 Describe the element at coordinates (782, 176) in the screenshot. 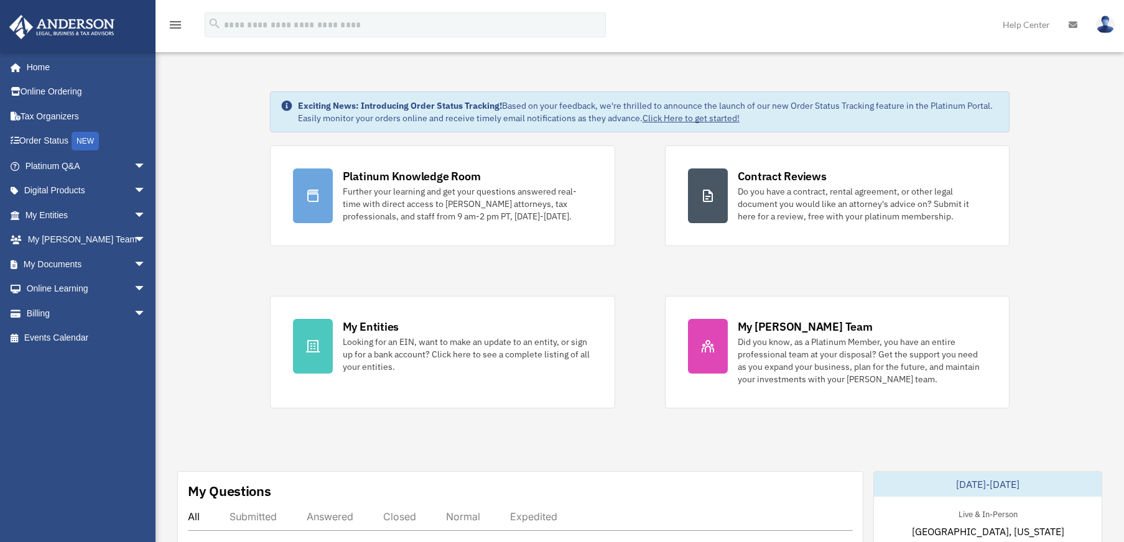

I see `div: Contract Reviews` at that location.